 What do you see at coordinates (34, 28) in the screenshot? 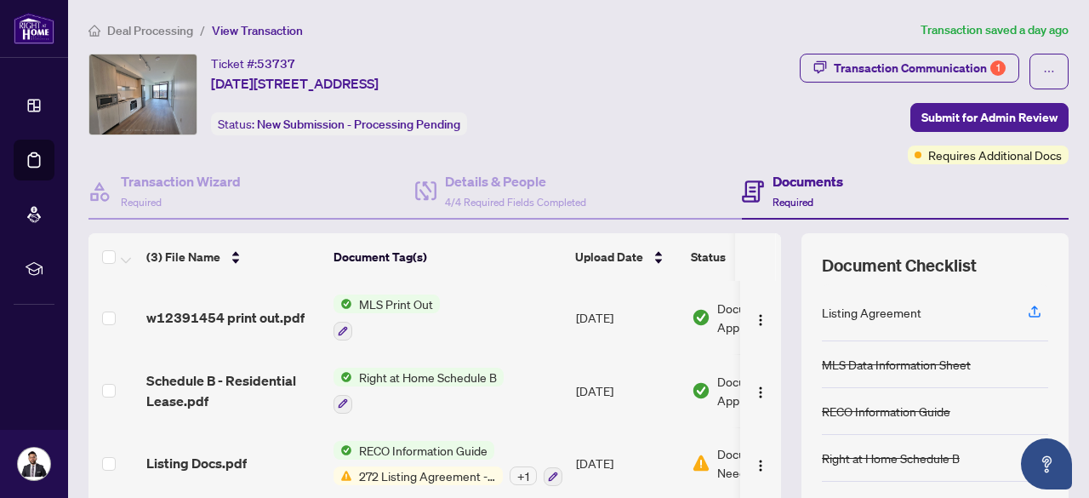
I see `img: logo` at bounding box center [34, 28].